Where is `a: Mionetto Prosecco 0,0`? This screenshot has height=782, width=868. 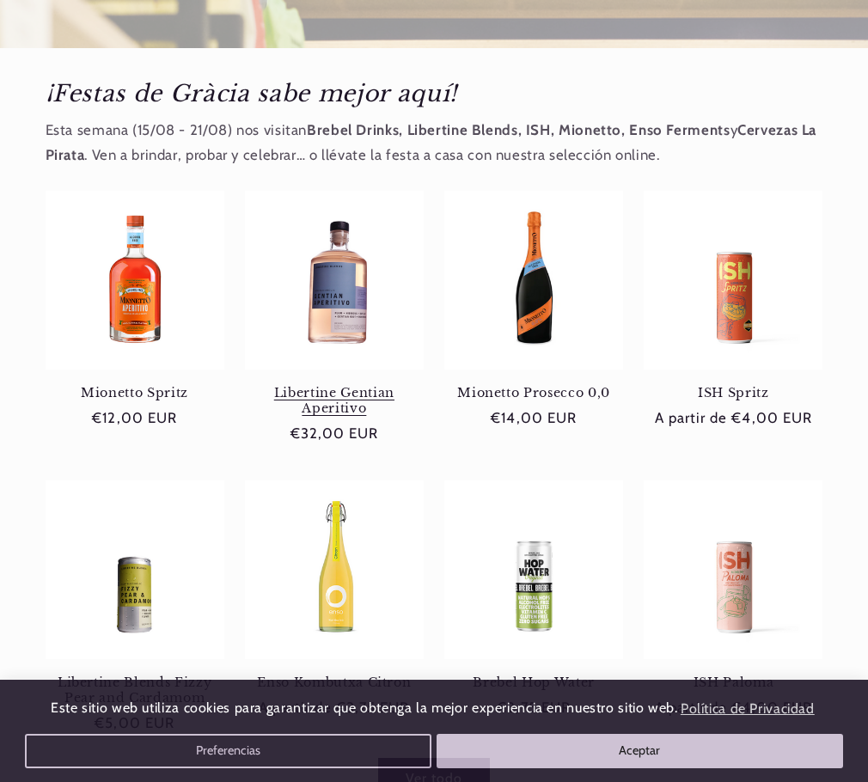 a: Mionetto Prosecco 0,0 is located at coordinates (534, 393).